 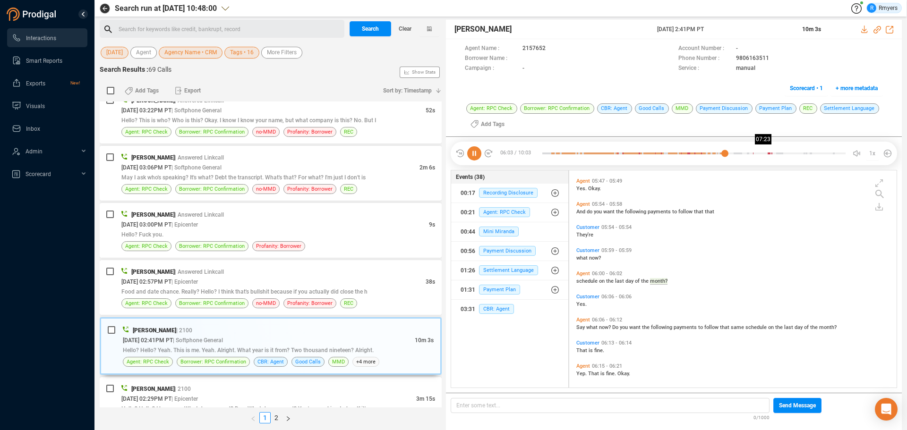 I want to click on span: Yep., so click(x=582, y=374).